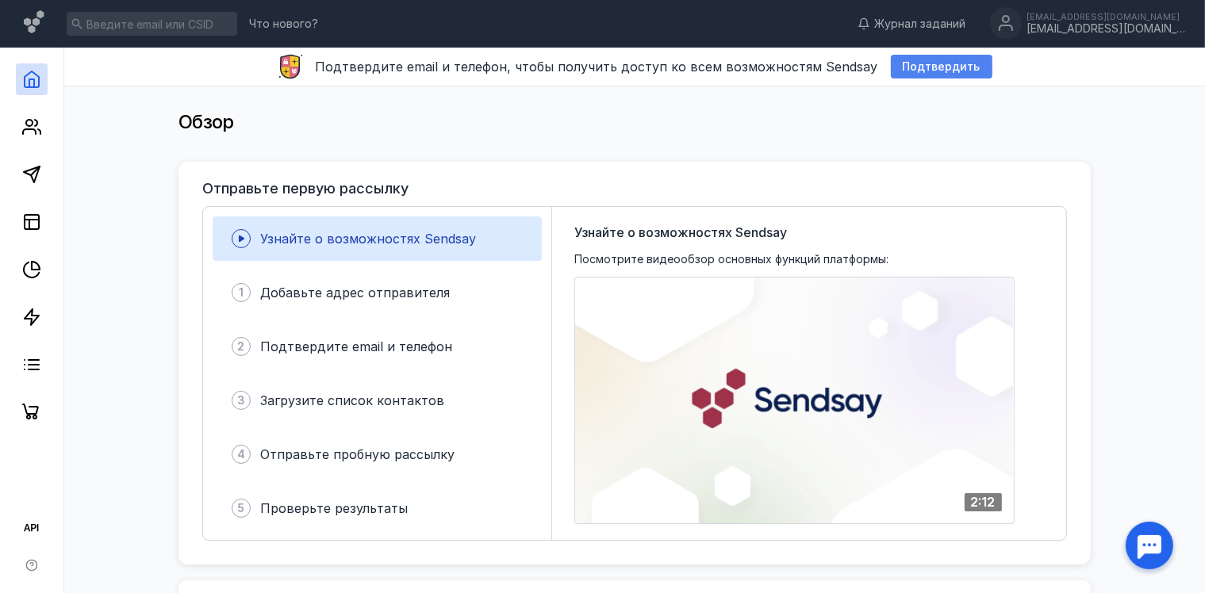  I want to click on span: Что нового?, so click(283, 24).